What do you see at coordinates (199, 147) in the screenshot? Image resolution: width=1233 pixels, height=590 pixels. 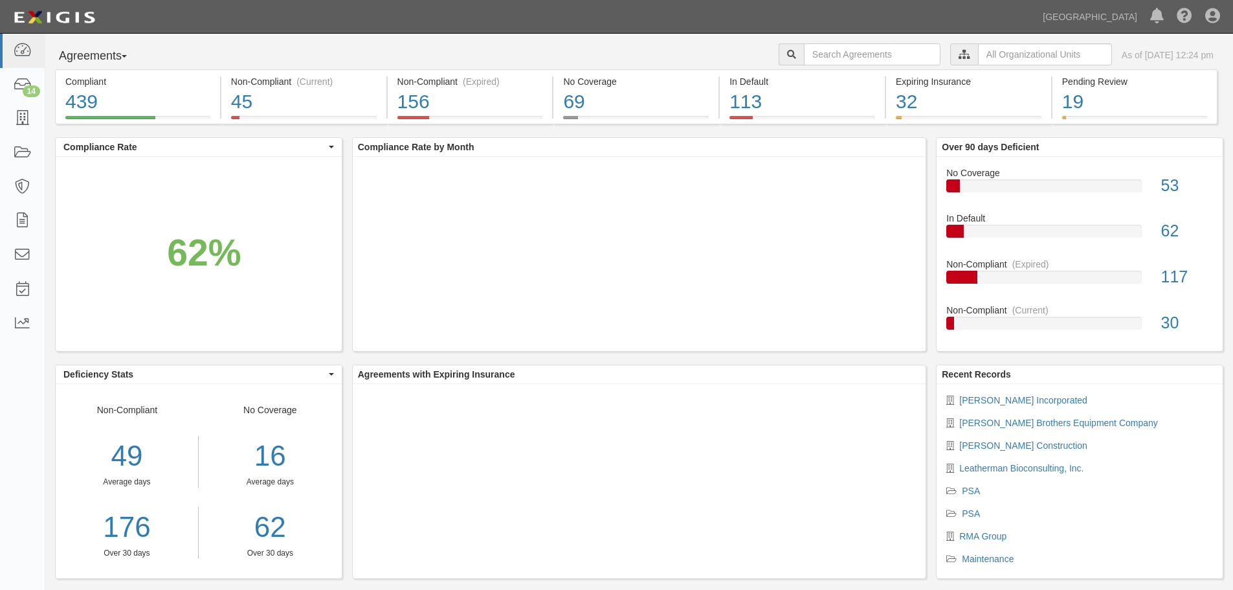 I see `button: Compliance Rate` at bounding box center [199, 147].